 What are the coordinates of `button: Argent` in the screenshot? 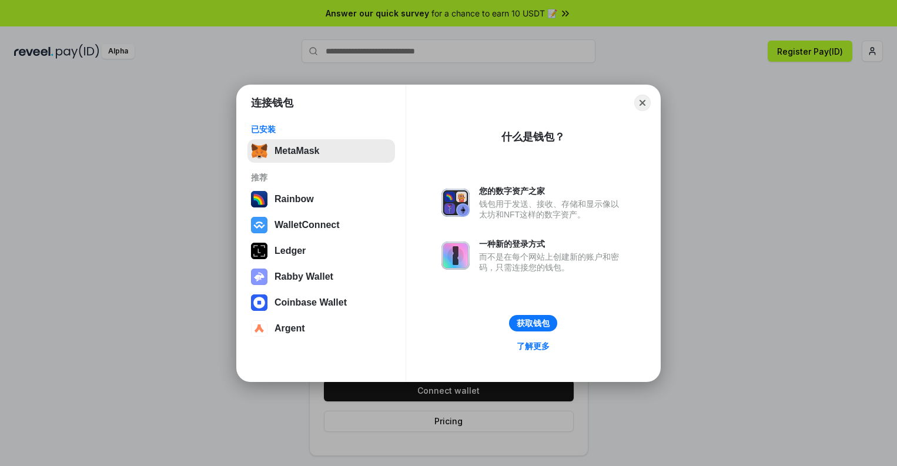 It's located at (321, 329).